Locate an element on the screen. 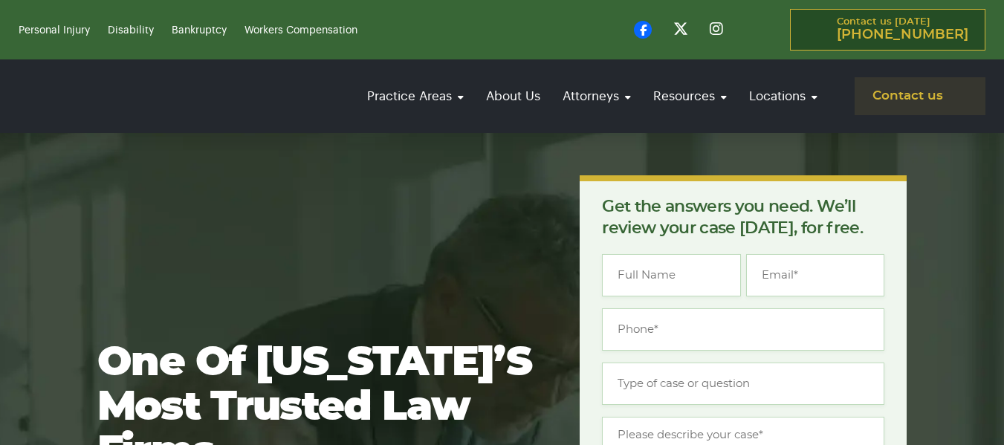 Image resolution: width=1004 pixels, height=445 pixels. a: Disability is located at coordinates (131, 30).